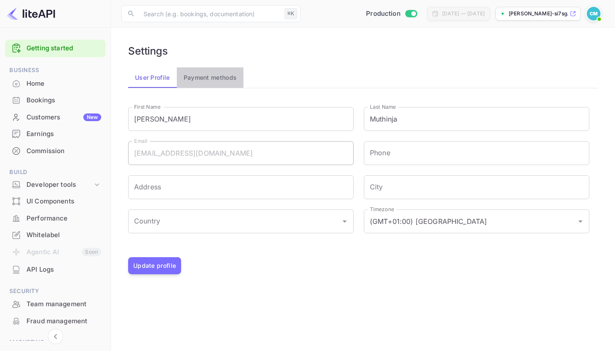 The image size is (615, 351). What do you see at coordinates (55, 172) in the screenshot?
I see `span: Build` at bounding box center [55, 172].